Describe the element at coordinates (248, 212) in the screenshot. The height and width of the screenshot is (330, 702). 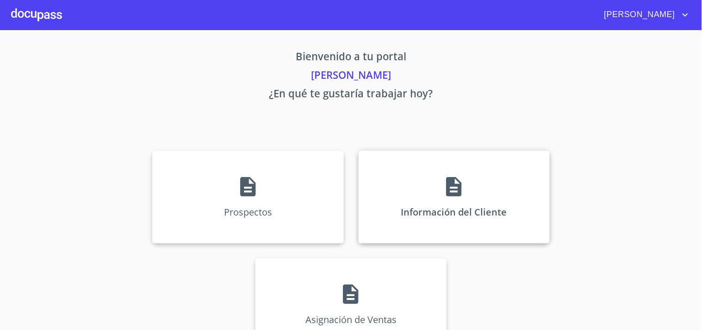
I see `p: Prospectos` at that location.